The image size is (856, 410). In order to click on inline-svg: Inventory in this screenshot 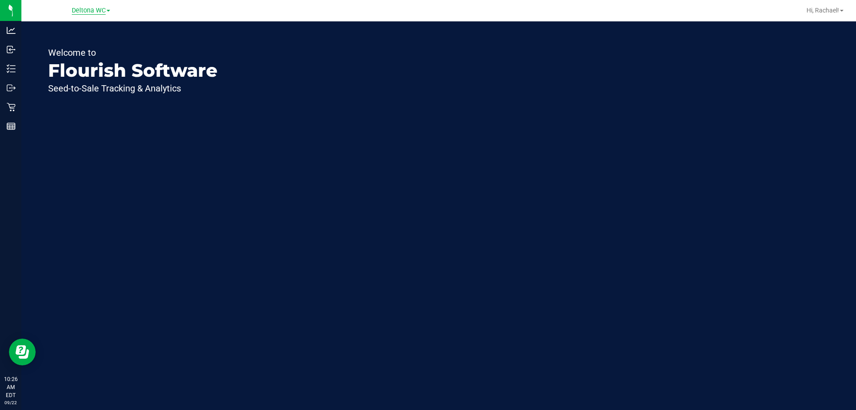, I will do `click(11, 69)`.